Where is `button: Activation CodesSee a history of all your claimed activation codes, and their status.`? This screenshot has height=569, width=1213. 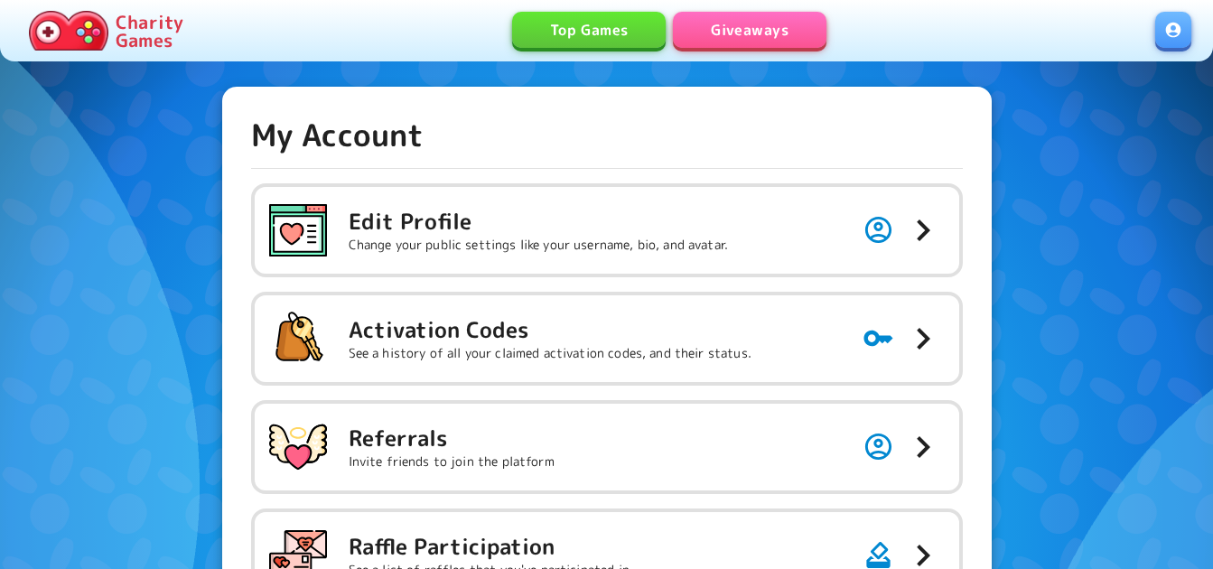
button: Activation CodesSee a history of all your claimed activation codes, and their status. is located at coordinates (607, 339).